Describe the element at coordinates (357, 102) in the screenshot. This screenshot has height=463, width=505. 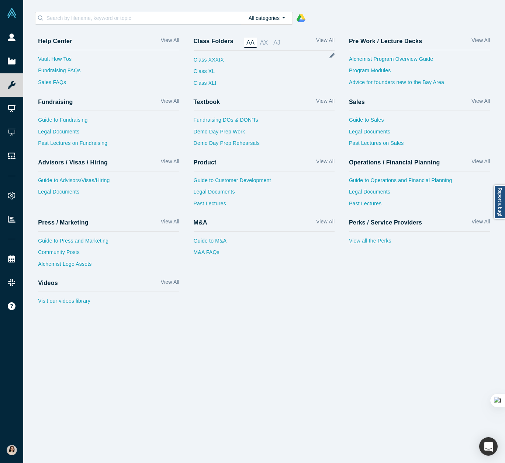
I see `h4: Sales` at that location.